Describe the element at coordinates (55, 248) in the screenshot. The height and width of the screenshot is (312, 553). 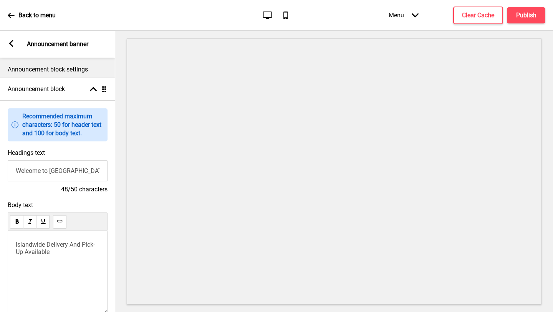
I see `span: Islandwide Delivery And Pick-Up Available` at that location.